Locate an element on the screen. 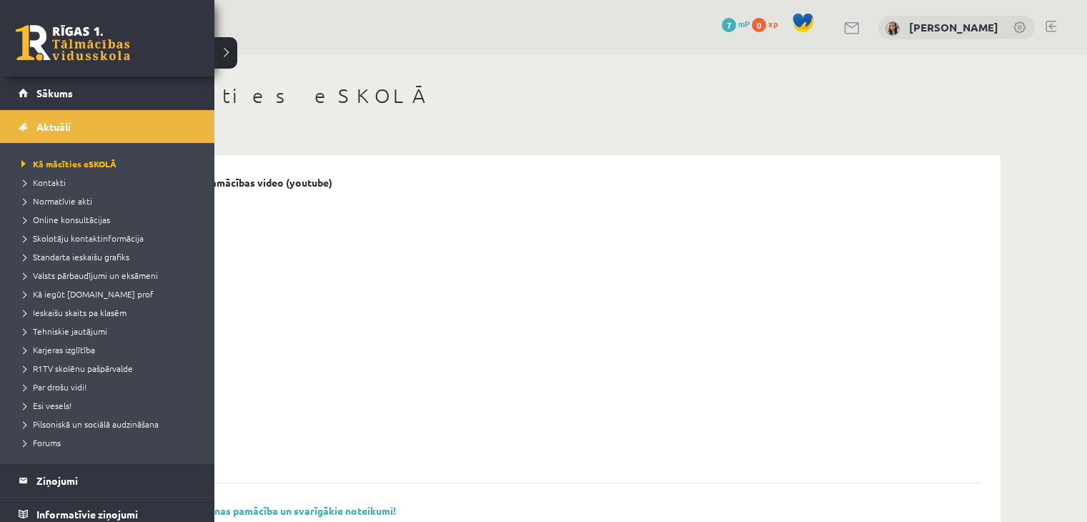 This screenshot has height=522, width=1087. span: Aktuāli is located at coordinates (54, 127).